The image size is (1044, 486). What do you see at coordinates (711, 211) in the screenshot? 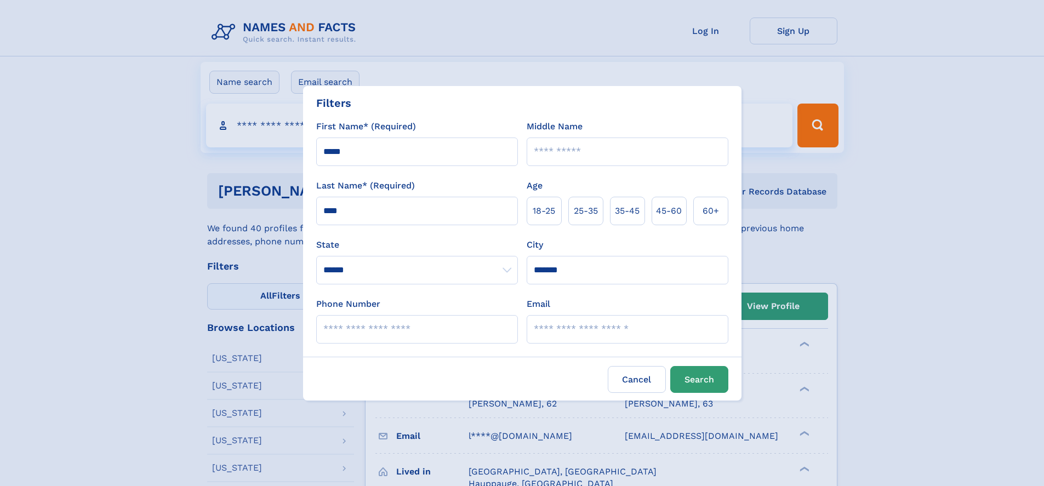
I see `span: 60+` at bounding box center [711, 211].